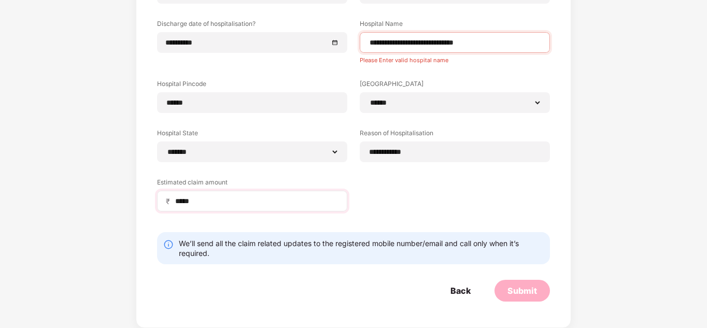  What do you see at coordinates (252, 135) in the screenshot?
I see `label: Hospital State` at bounding box center [252, 135].